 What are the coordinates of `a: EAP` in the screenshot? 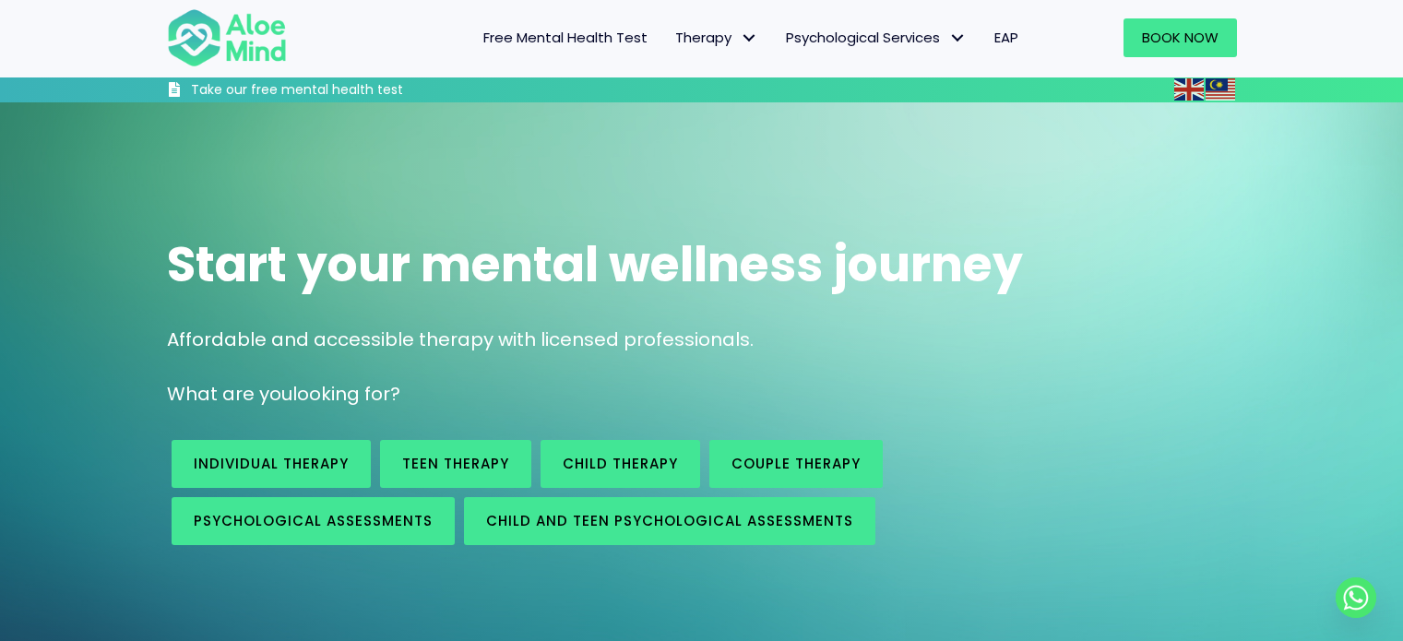 It's located at (1006, 38).